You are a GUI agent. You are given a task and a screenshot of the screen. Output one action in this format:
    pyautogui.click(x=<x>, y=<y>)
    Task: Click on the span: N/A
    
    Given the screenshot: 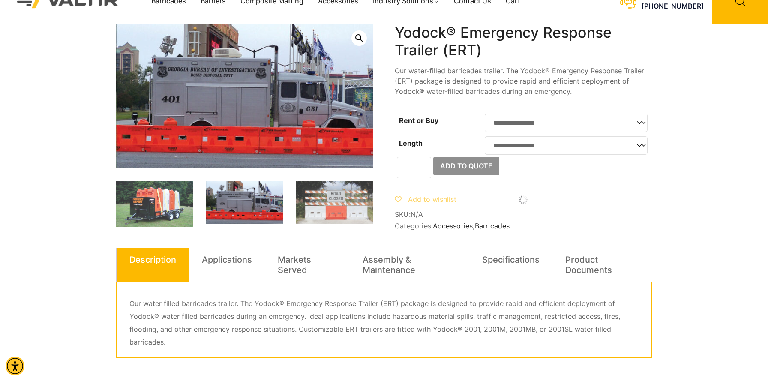 What is the action you would take?
    pyautogui.click(x=417, y=214)
    